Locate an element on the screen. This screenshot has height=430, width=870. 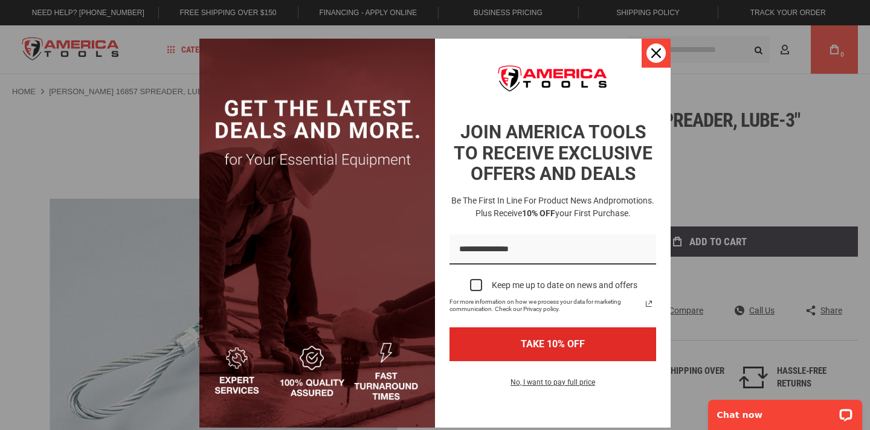
span: For more information on how we process your data for marketing communication. Check our Privacy p... is located at coordinates (546, 306).